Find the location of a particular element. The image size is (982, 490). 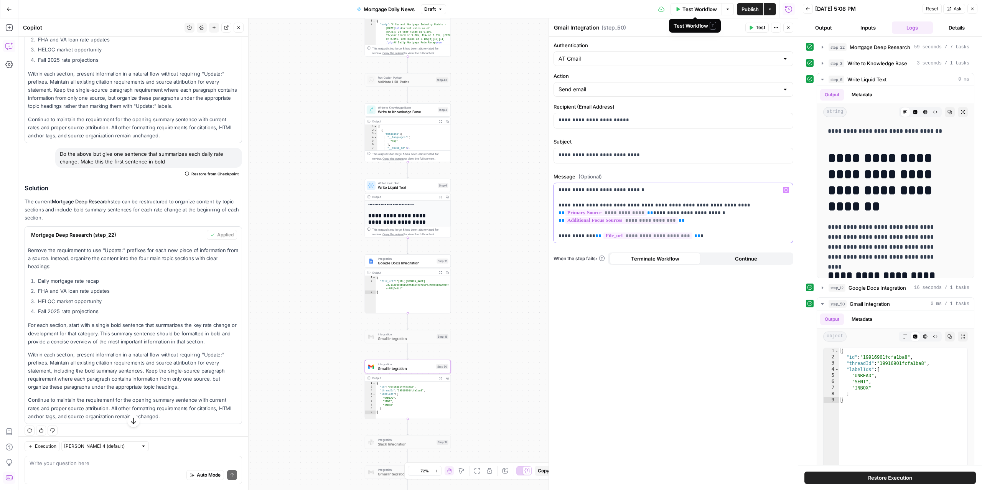

p: Continue to maintain the requirement for the opening summary sentence with current rates and prop... is located at coordinates (133, 408).